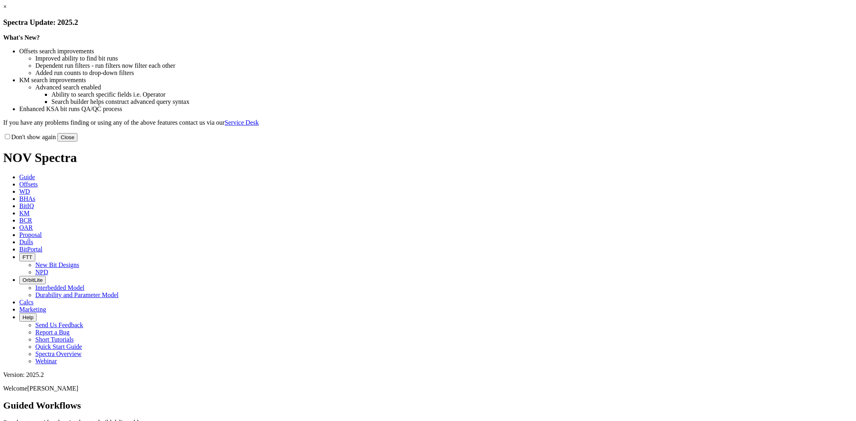 Image resolution: width=856 pixels, height=421 pixels. I want to click on a: Service Desk, so click(242, 122).